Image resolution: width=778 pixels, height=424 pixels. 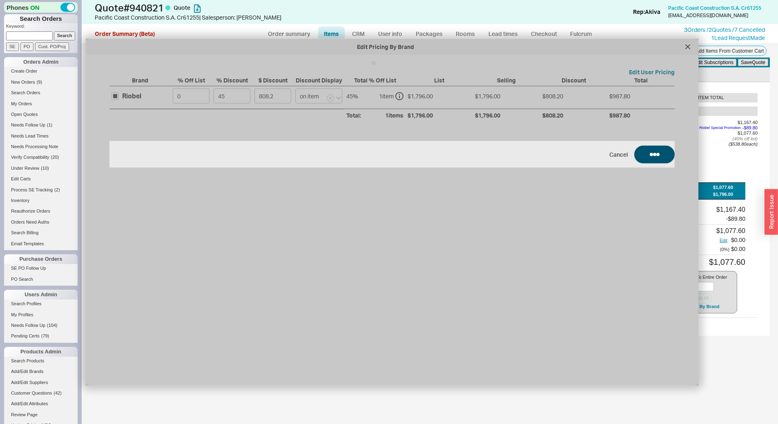 I want to click on div: ( 40 % off list), so click(x=713, y=139).